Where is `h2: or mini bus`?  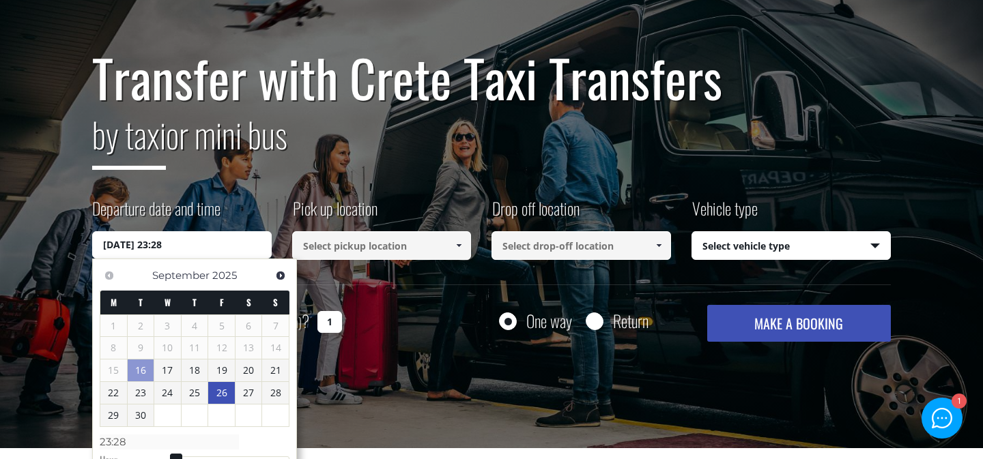
h2: or mini bus is located at coordinates (491, 143).